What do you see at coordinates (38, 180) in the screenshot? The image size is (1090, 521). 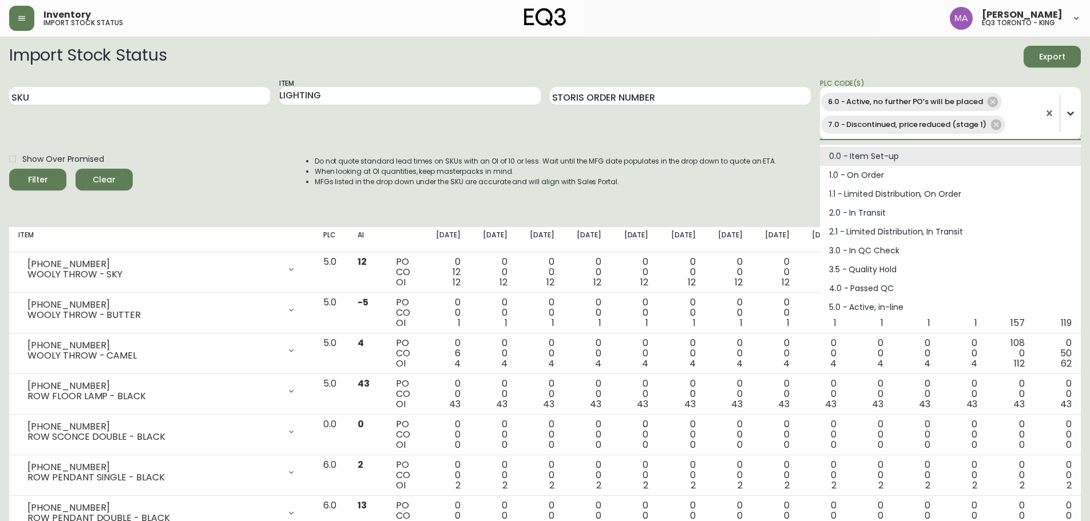 I see `button: Filter` at bounding box center [38, 180].